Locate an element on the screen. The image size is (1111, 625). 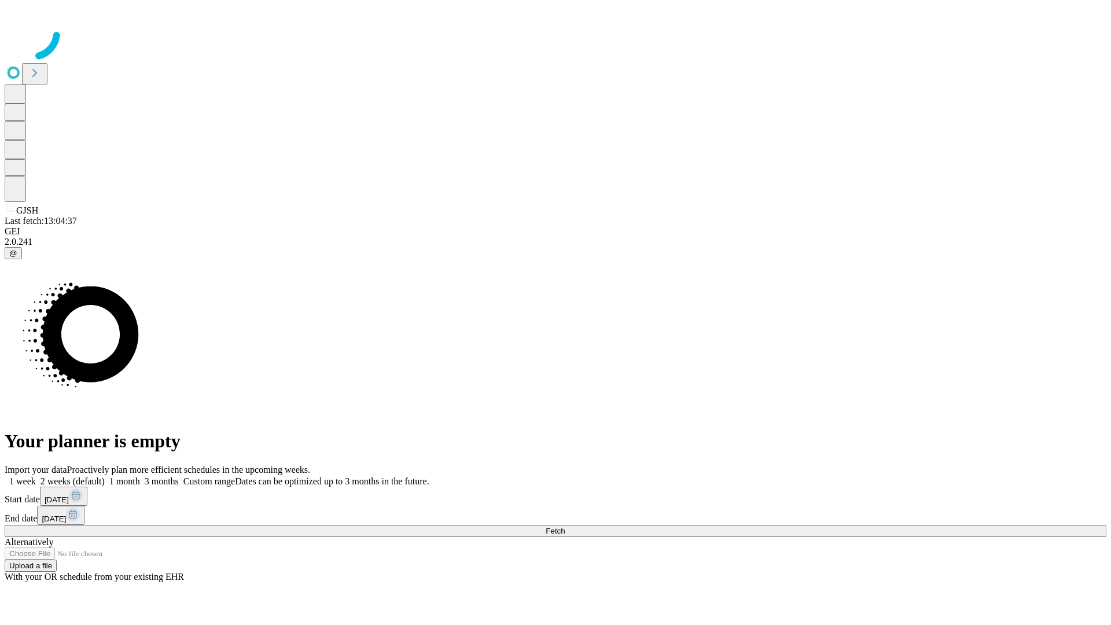
span: 1 month is located at coordinates (124, 481).